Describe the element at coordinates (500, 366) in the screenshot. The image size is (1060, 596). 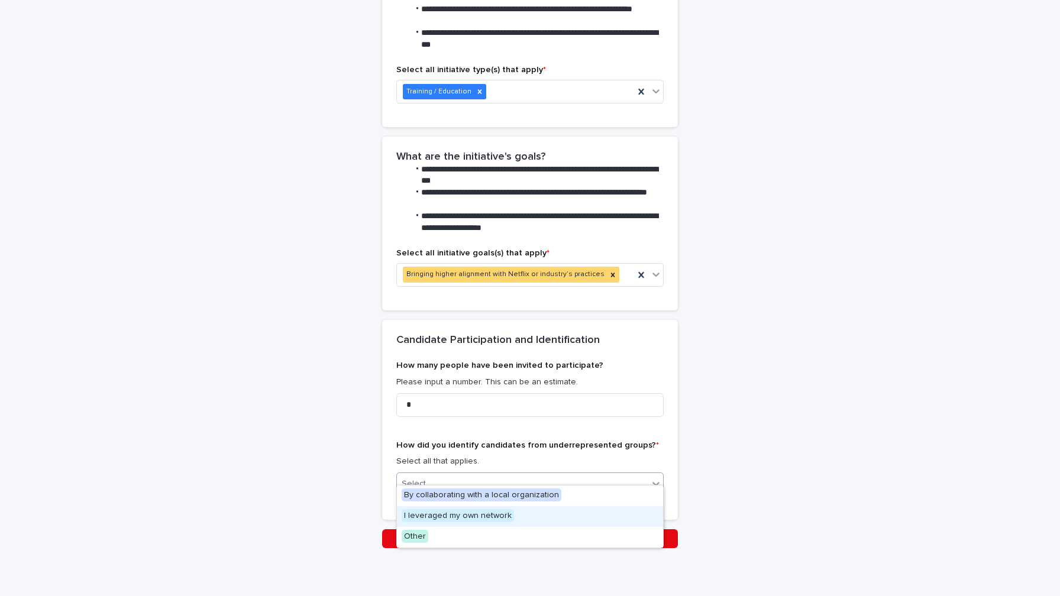
I see `span: How many people have been invited to participate?` at that location.